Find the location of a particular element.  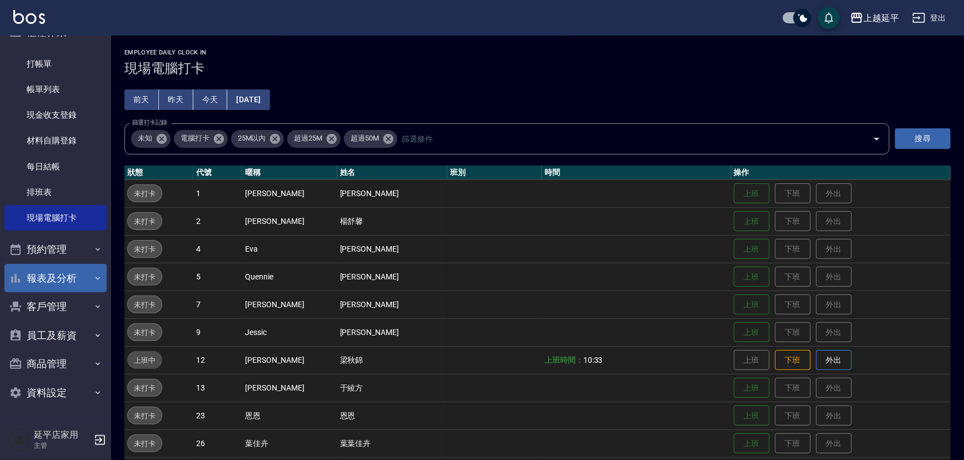

span: 超過50M is located at coordinates (364, 138).